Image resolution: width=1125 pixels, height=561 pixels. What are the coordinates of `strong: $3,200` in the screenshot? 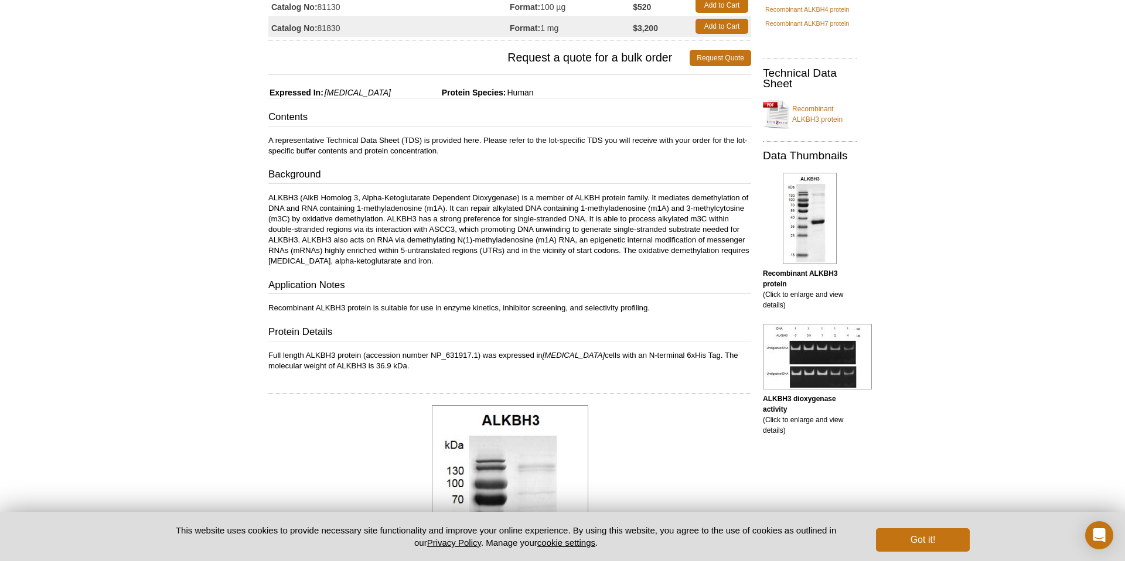 It's located at (645, 28).